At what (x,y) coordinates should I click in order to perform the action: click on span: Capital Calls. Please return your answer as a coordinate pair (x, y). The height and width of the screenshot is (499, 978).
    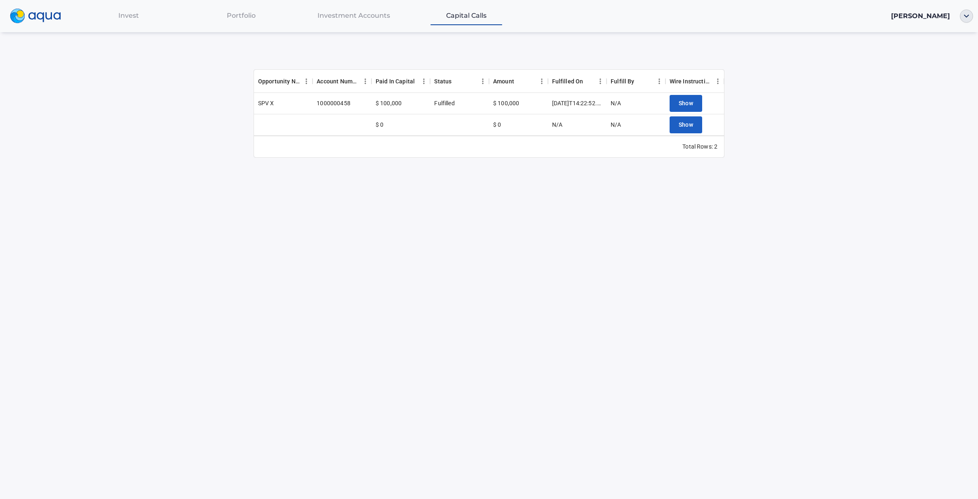
    Looking at the image, I should click on (466, 15).